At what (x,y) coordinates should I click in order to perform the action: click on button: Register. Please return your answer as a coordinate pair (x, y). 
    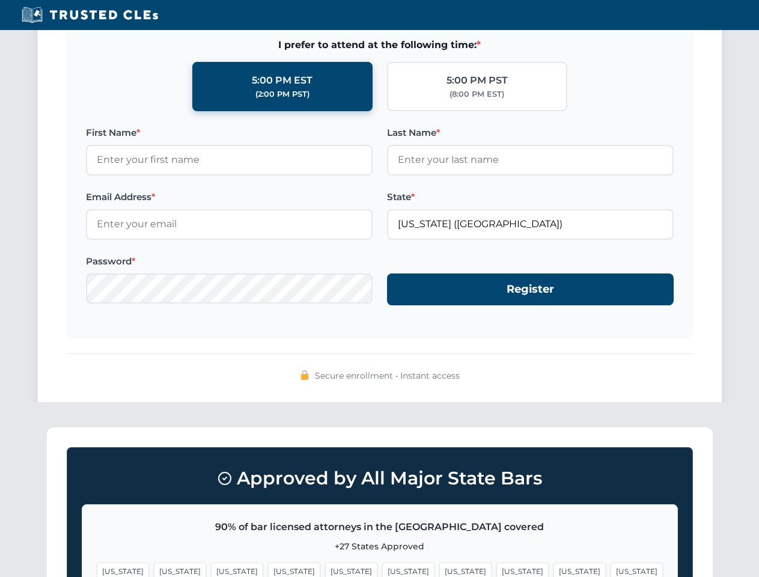
    Looking at the image, I should click on (530, 289).